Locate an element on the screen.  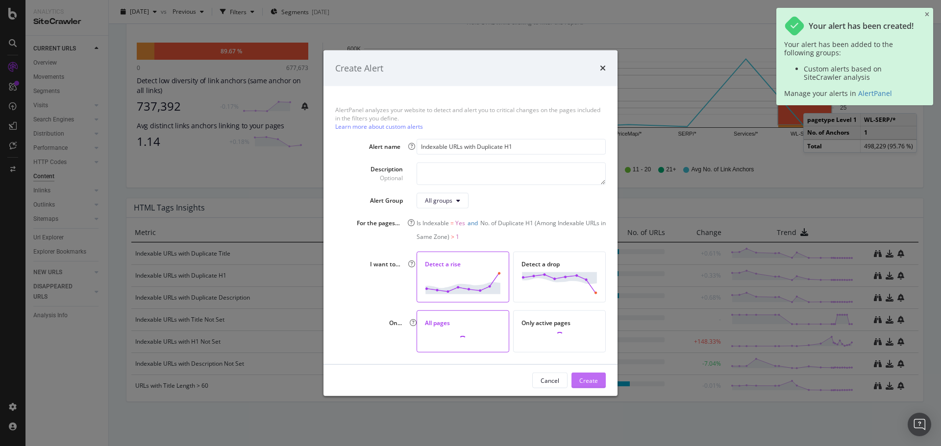
div: close toast is located at coordinates (927, 15).